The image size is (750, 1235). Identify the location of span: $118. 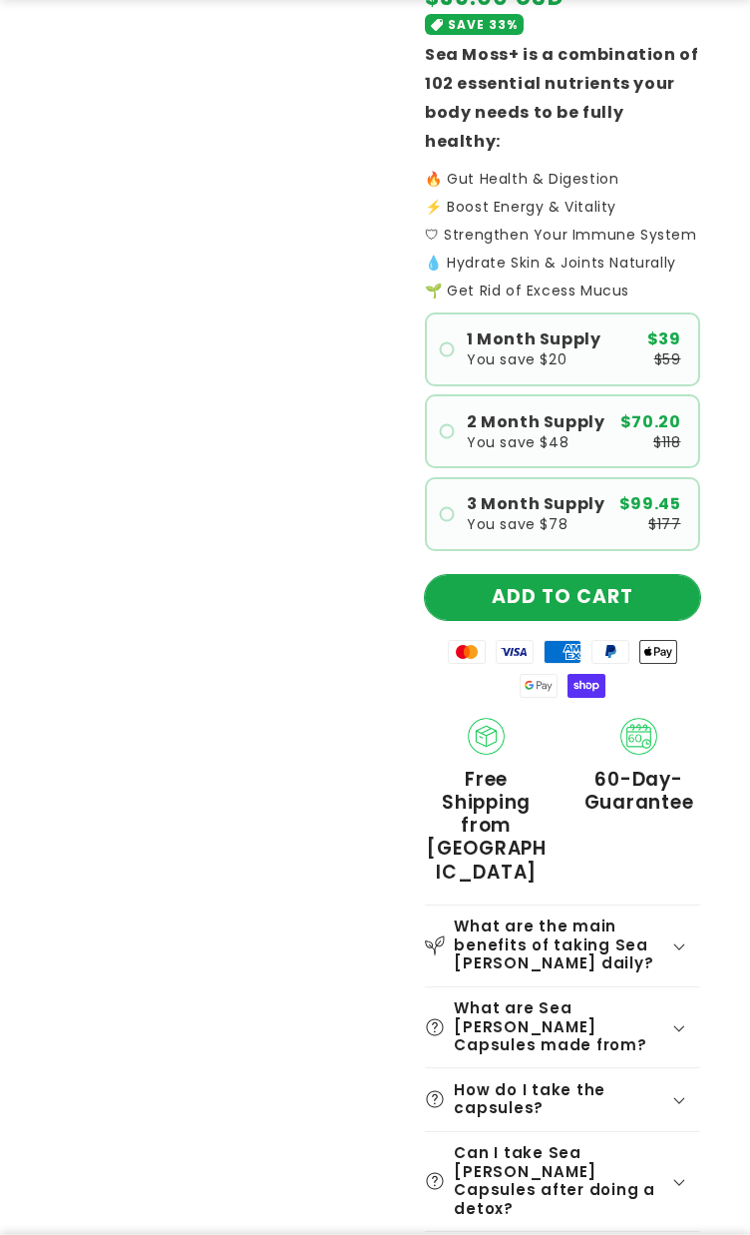
(667, 442).